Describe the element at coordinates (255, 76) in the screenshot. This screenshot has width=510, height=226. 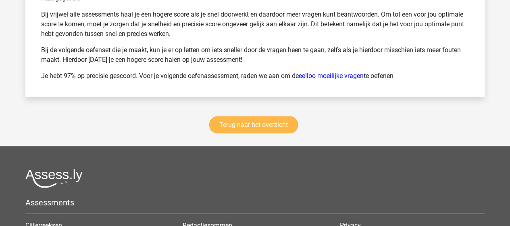
I see `p: Je hebt 97% op precisie gescoord. Voor je volgende oefenassessment, raden we aan om de te oefenen` at that location.